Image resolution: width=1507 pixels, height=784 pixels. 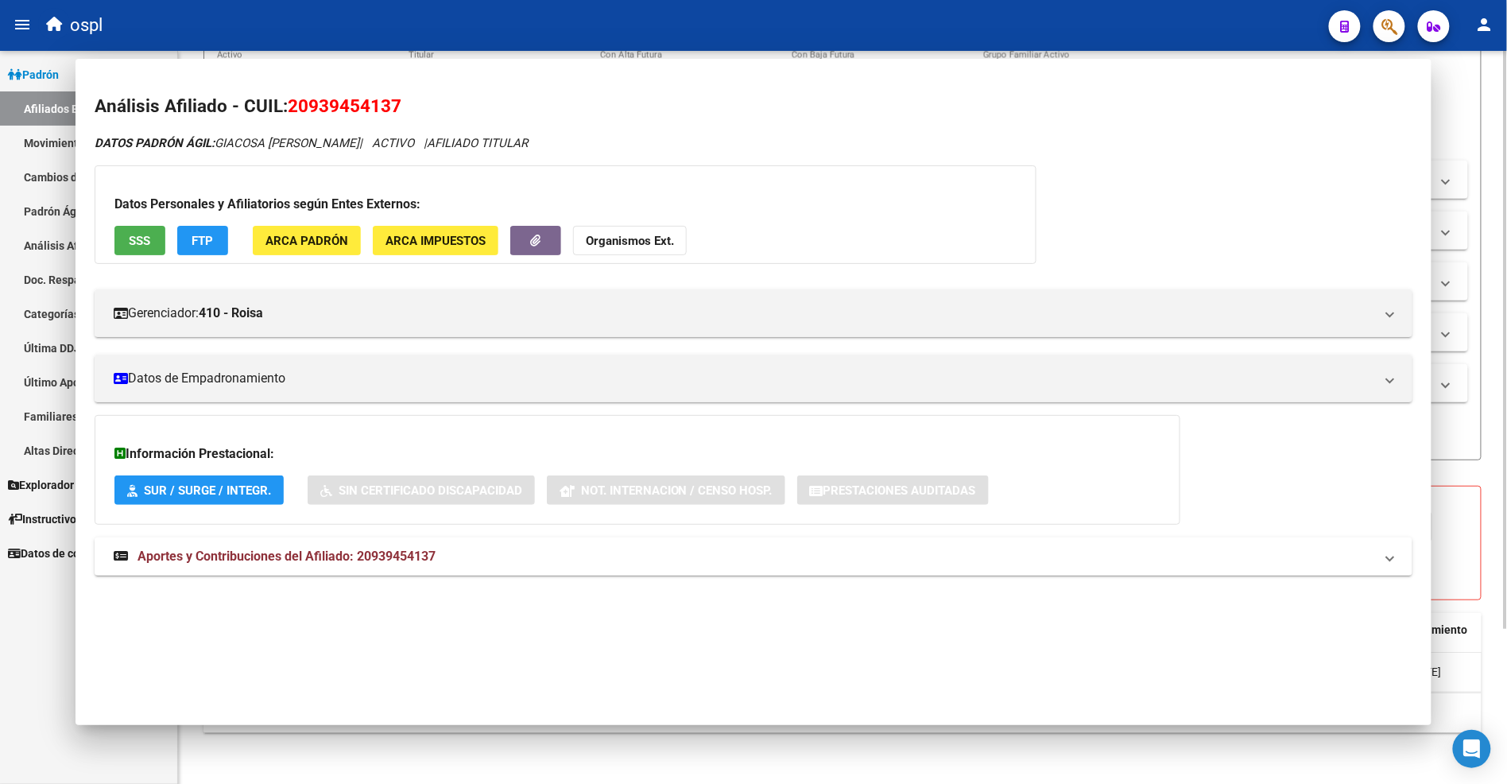 I want to click on span: ospl, so click(x=86, y=25).